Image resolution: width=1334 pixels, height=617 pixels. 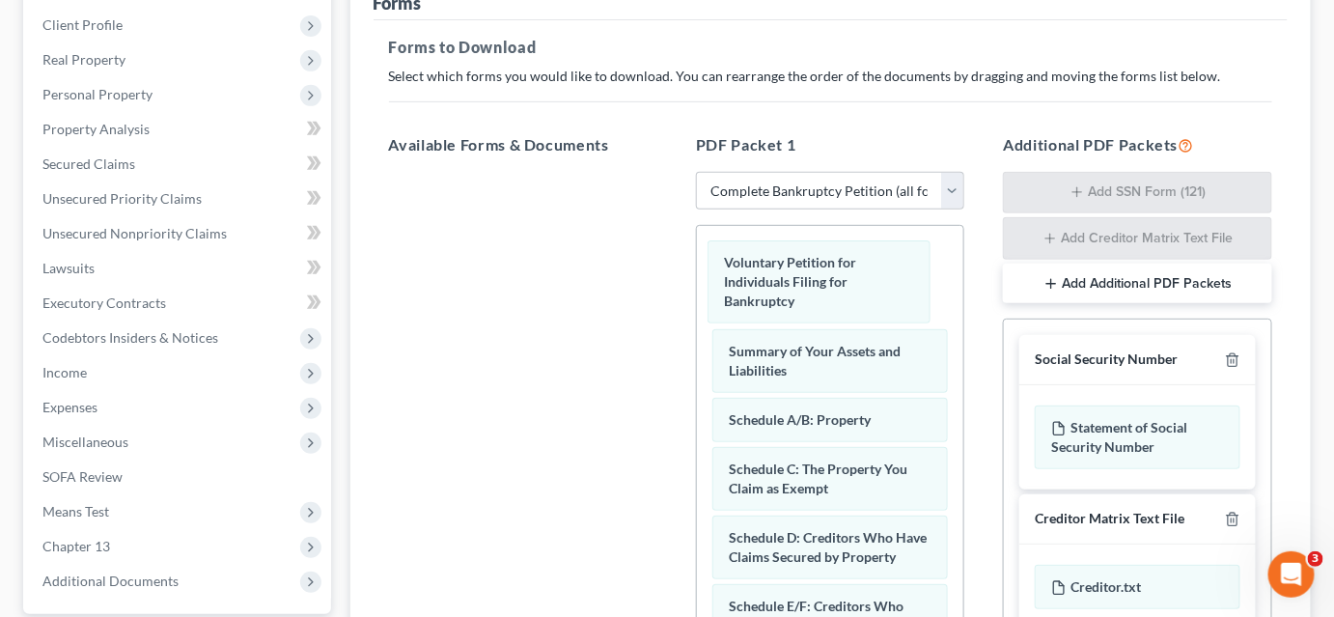 I want to click on span: Additional Documents, so click(x=110, y=580).